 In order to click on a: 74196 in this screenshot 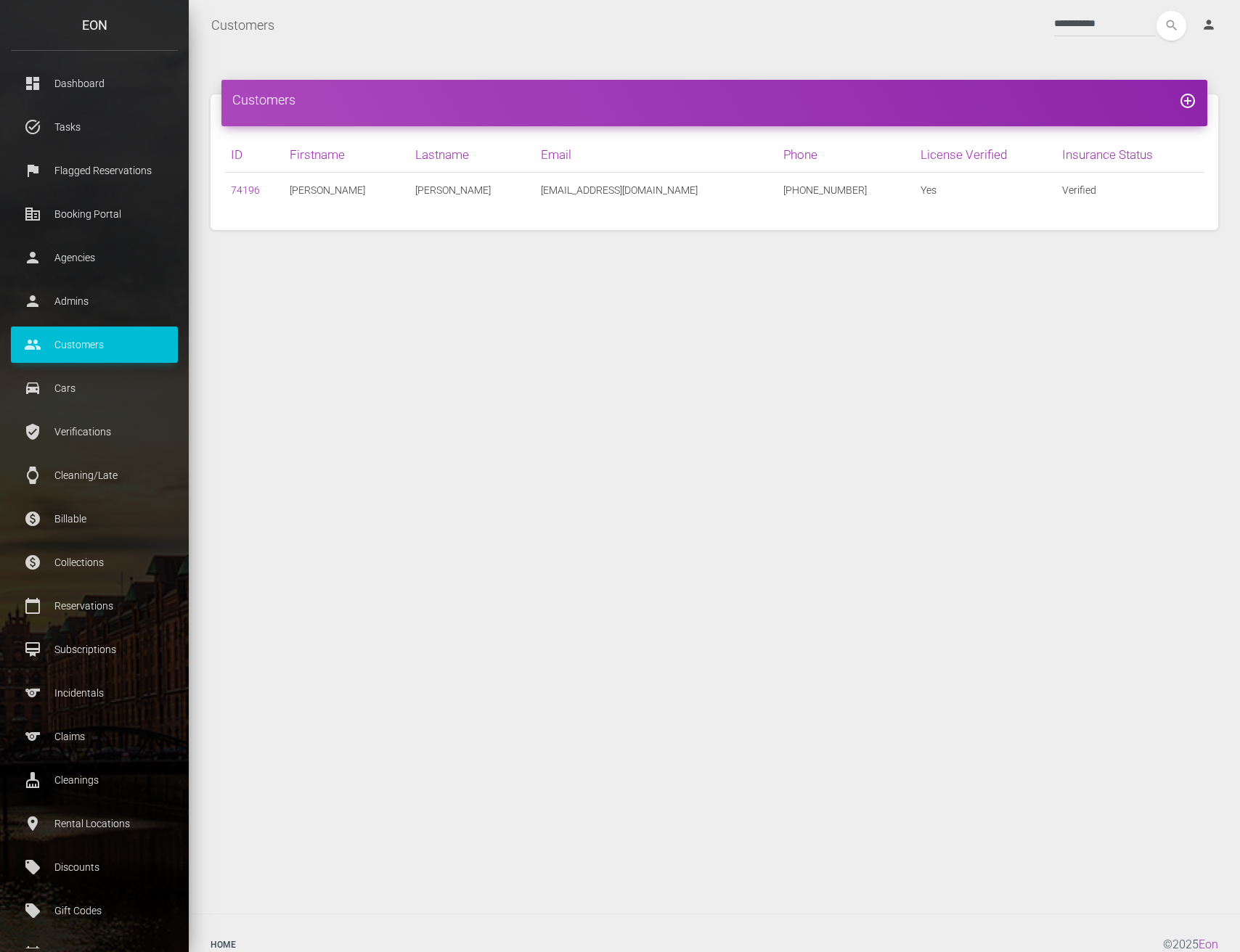, I will do `click(245, 191)`.